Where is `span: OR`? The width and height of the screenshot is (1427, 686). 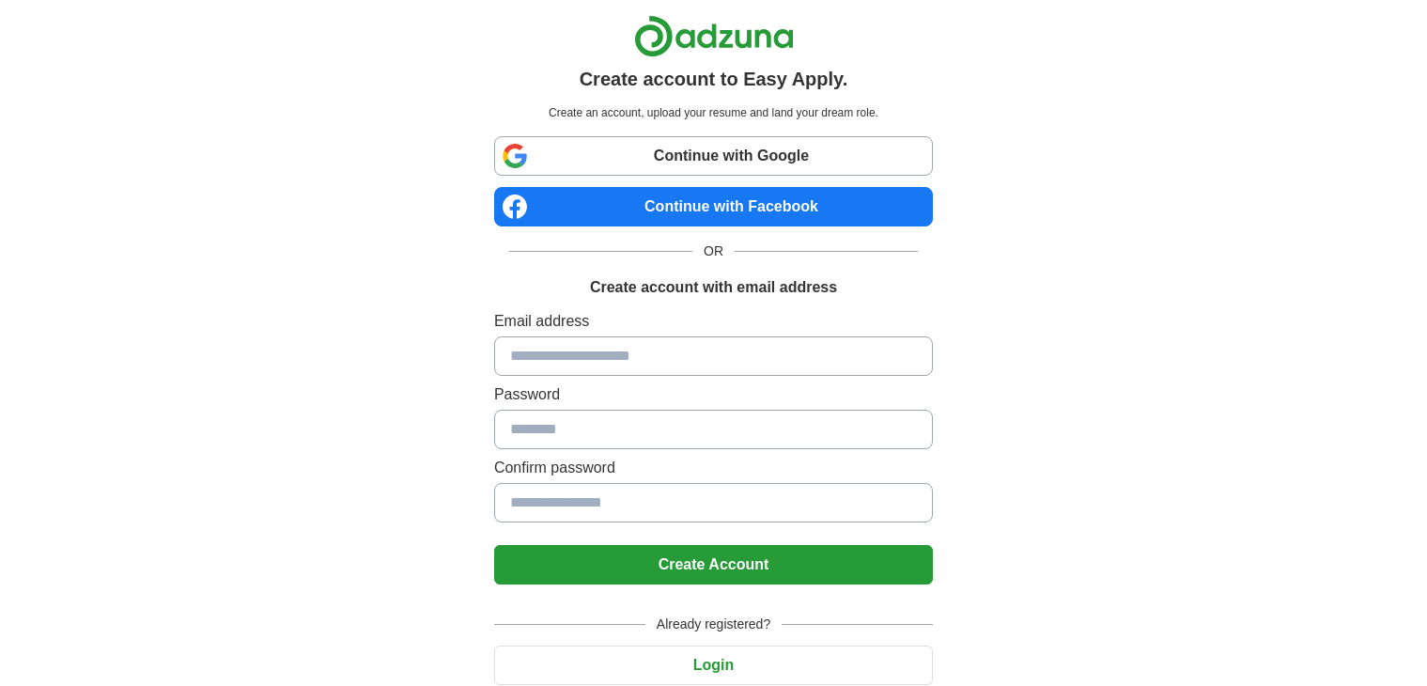
span: OR is located at coordinates (713, 251).